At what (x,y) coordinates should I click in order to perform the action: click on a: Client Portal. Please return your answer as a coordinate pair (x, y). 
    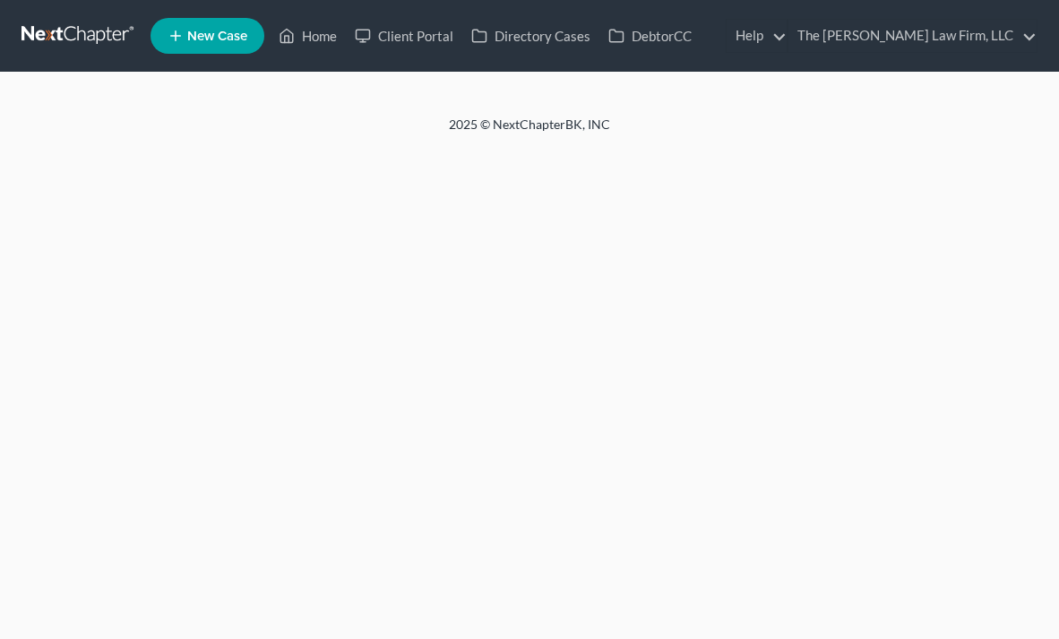
    Looking at the image, I should click on (404, 36).